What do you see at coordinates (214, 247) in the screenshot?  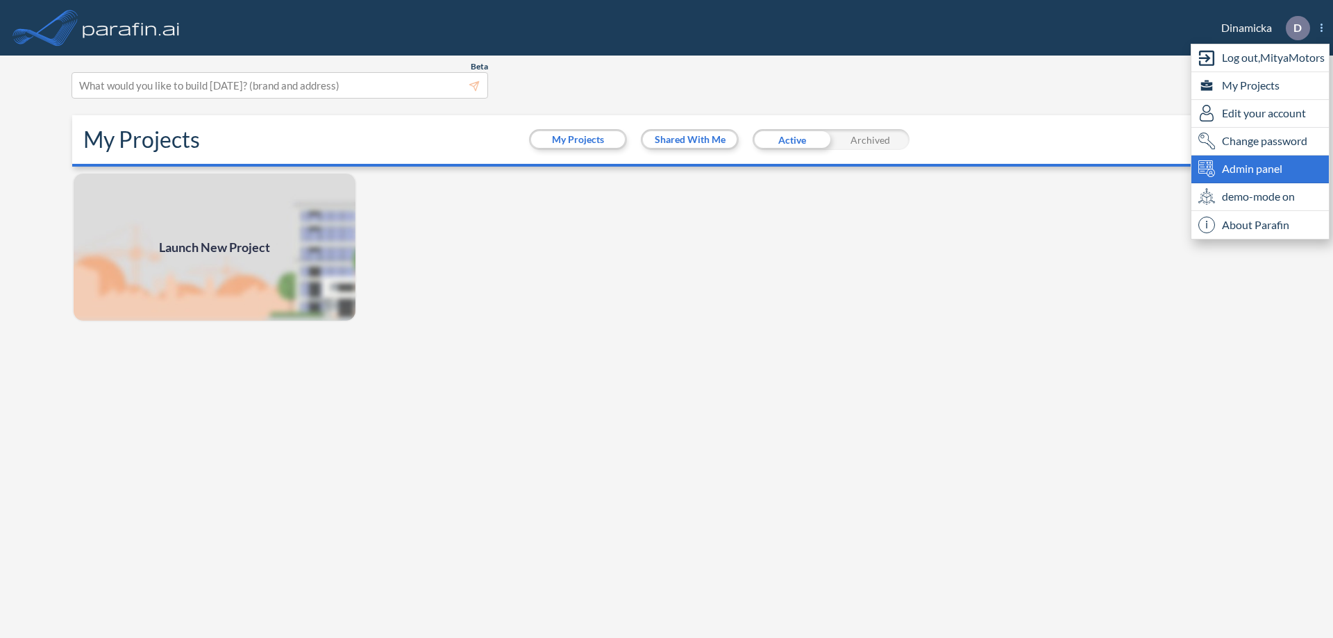 I see `span: Launch New Project` at bounding box center [214, 247].